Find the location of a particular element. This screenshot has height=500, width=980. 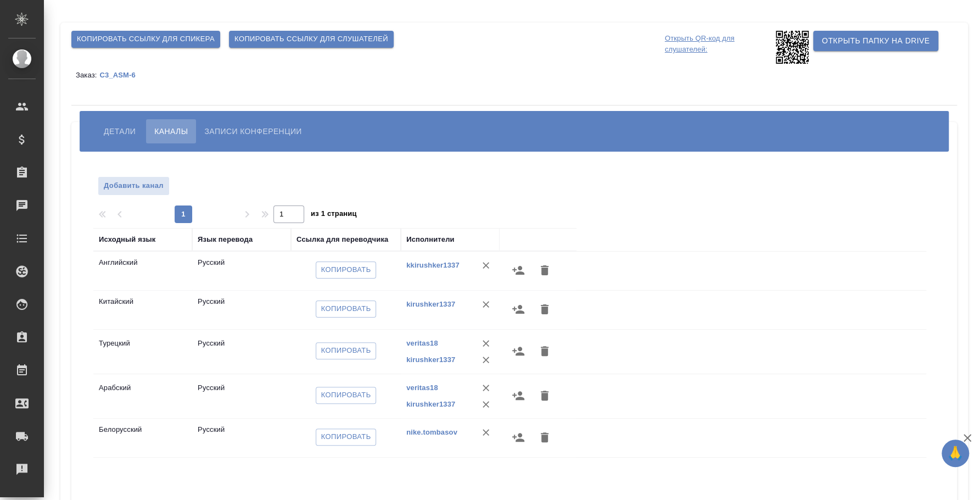

div: Исполнители is located at coordinates (431, 239).